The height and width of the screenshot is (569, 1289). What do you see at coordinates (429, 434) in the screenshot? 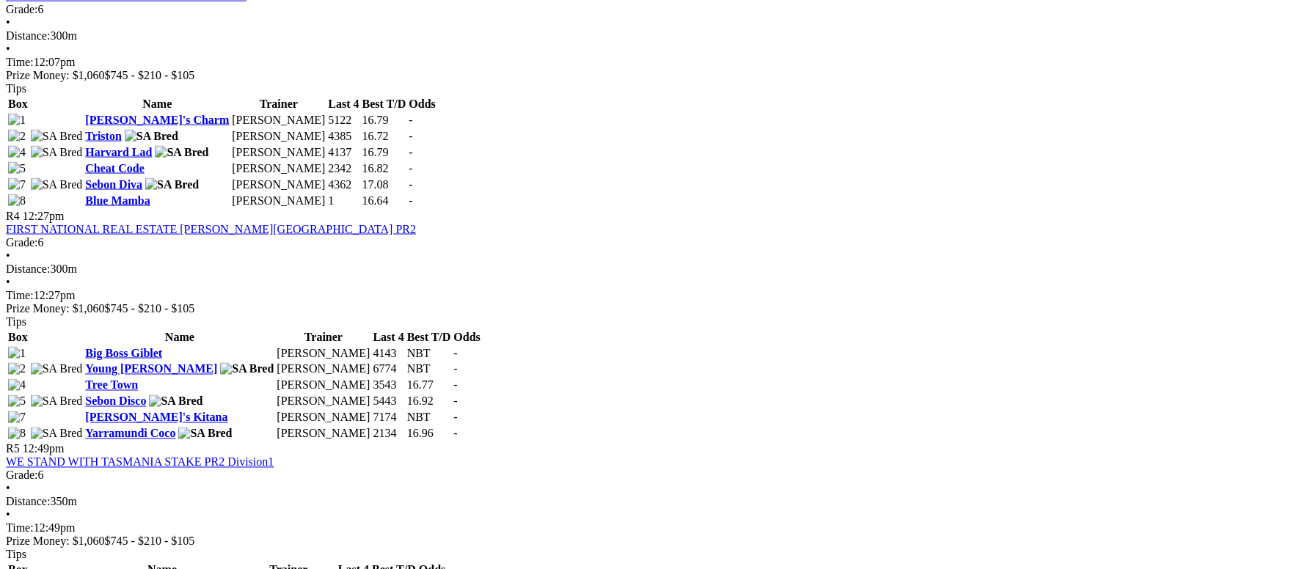
I see `td: 16.96` at bounding box center [429, 434].